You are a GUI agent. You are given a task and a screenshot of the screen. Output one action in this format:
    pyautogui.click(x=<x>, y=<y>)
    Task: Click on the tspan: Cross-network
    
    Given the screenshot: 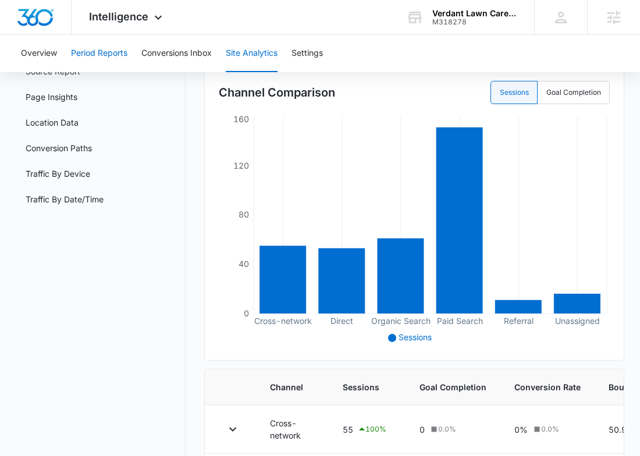 What is the action you would take?
    pyautogui.click(x=283, y=321)
    